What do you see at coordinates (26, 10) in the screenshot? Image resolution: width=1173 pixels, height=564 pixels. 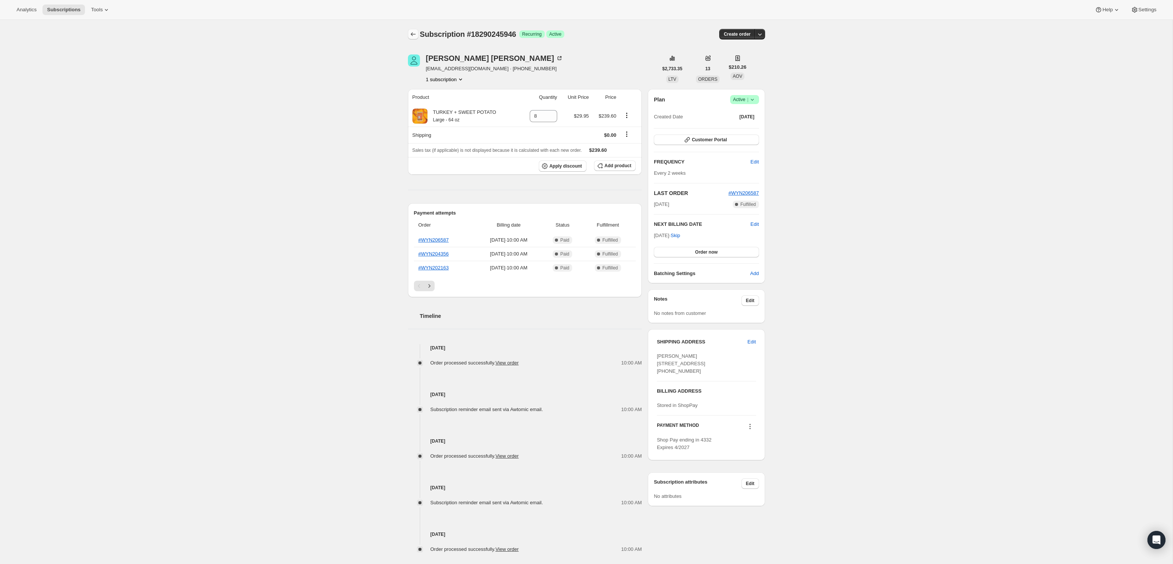 I see `span: Analytics` at bounding box center [26, 10].